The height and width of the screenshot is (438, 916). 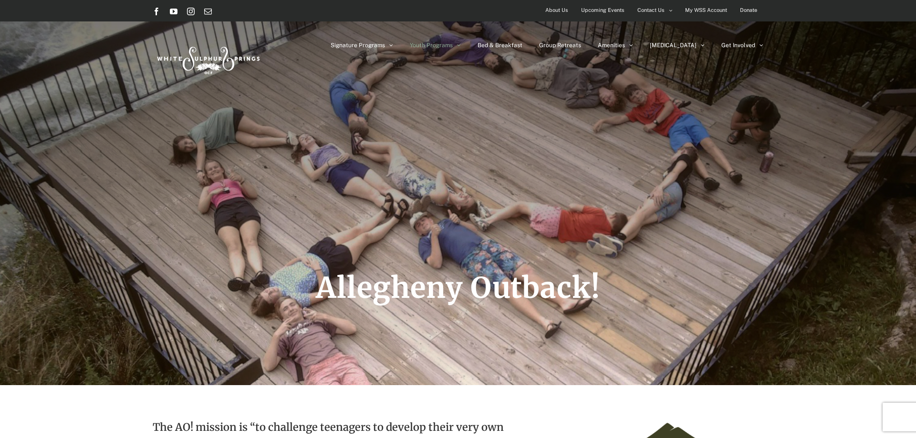 I want to click on span: Contact Us, so click(x=651, y=10).